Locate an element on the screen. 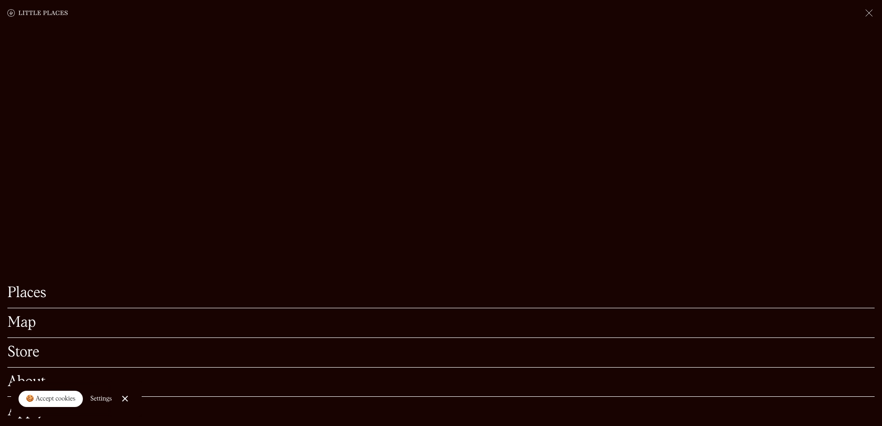 The height and width of the screenshot is (426, 882). a: Store is located at coordinates (441, 352).